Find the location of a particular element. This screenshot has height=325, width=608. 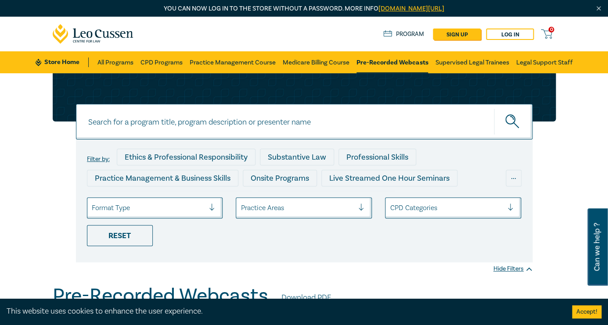

a: Practice Management Course is located at coordinates (233, 62).